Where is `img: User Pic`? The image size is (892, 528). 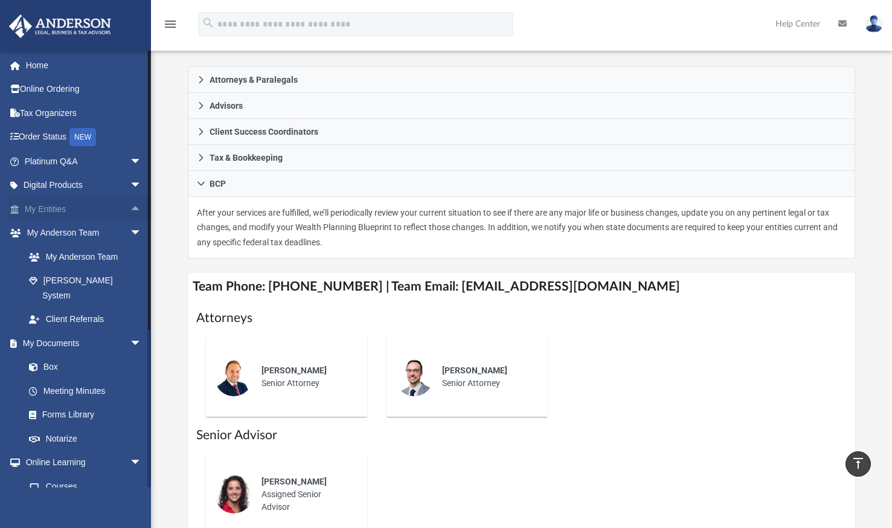 img: User Pic is located at coordinates (874, 24).